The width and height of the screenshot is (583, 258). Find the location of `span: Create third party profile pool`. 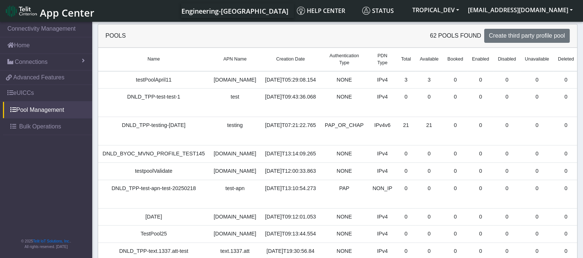

span: Create third party profile pool is located at coordinates (527, 35).